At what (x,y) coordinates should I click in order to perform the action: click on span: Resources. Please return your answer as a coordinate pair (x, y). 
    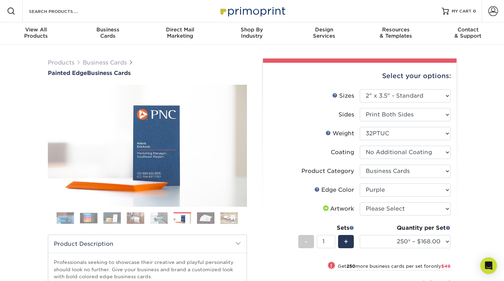
    Looking at the image, I should click on (396, 30).